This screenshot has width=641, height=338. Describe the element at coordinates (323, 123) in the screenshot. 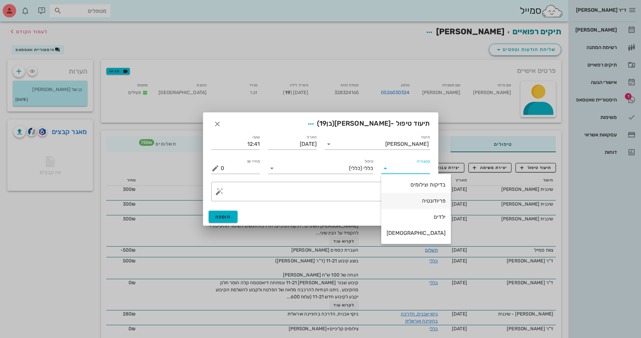

I see `span: 19` at that location.